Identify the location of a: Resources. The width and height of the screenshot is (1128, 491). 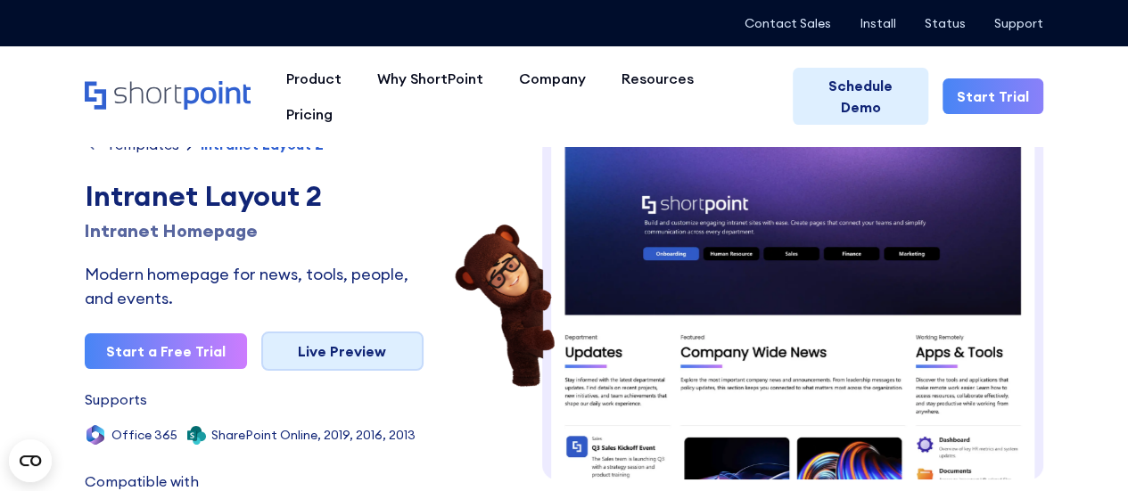
(657, 78).